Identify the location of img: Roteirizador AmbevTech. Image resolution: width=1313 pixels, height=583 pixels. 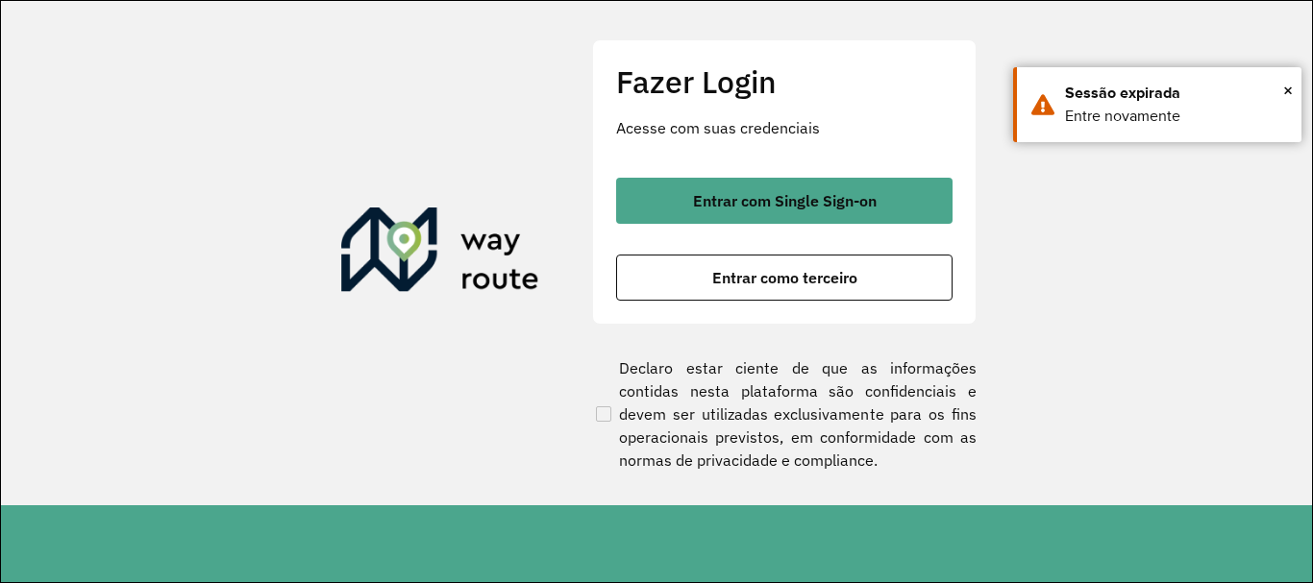
(440, 254).